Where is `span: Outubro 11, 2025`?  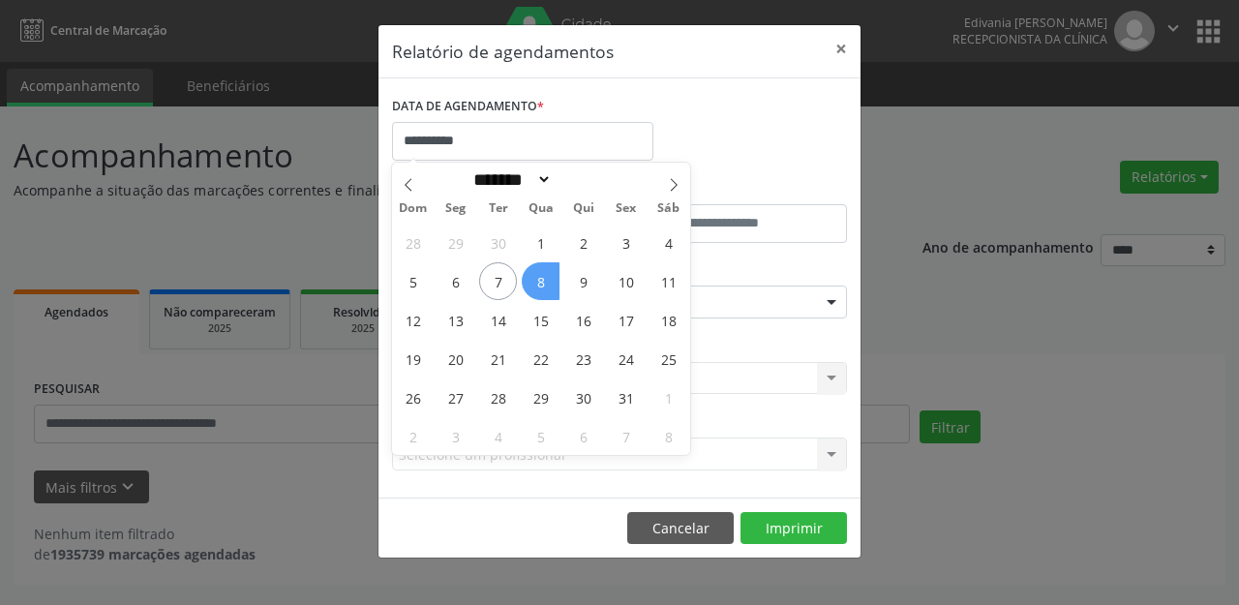 span: Outubro 11, 2025 is located at coordinates (668, 281).